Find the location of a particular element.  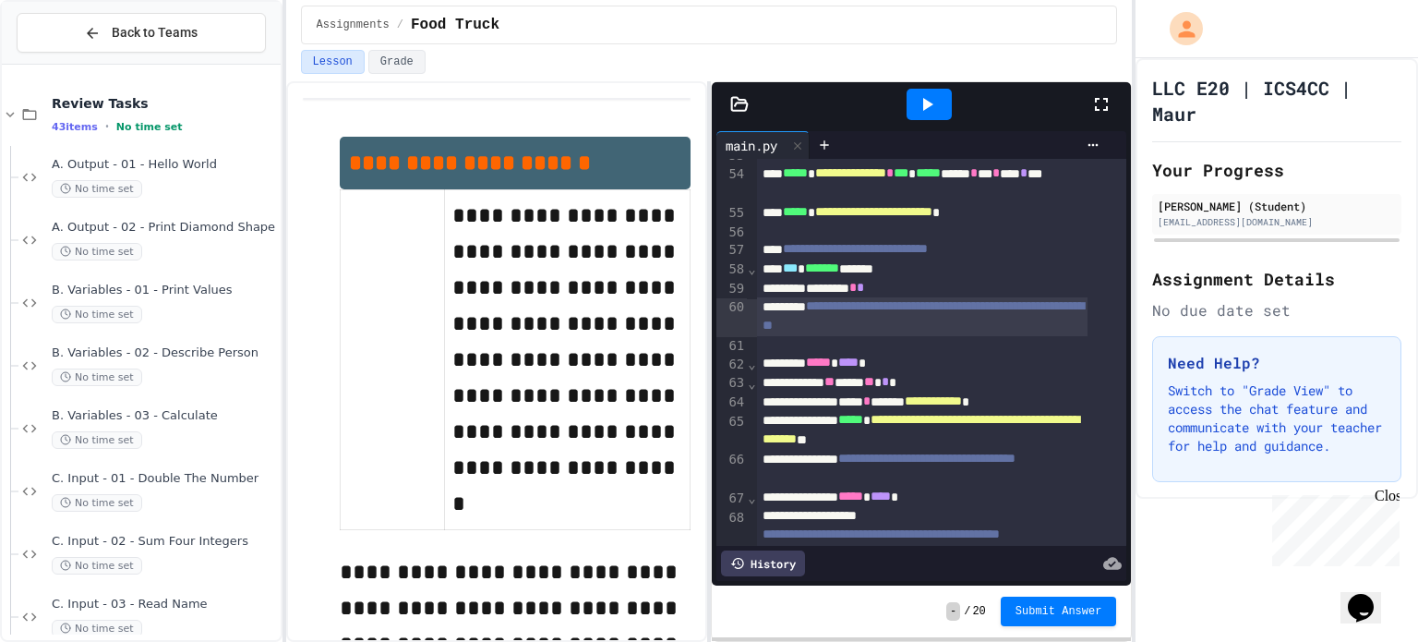

span: B. Variables - 02 - Describe Person is located at coordinates (164, 353).